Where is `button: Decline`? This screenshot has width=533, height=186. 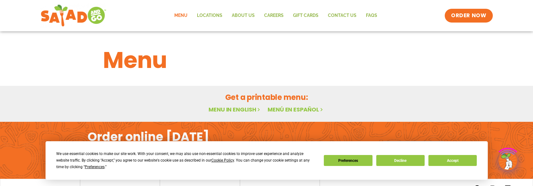 button: Decline is located at coordinates (400, 161).